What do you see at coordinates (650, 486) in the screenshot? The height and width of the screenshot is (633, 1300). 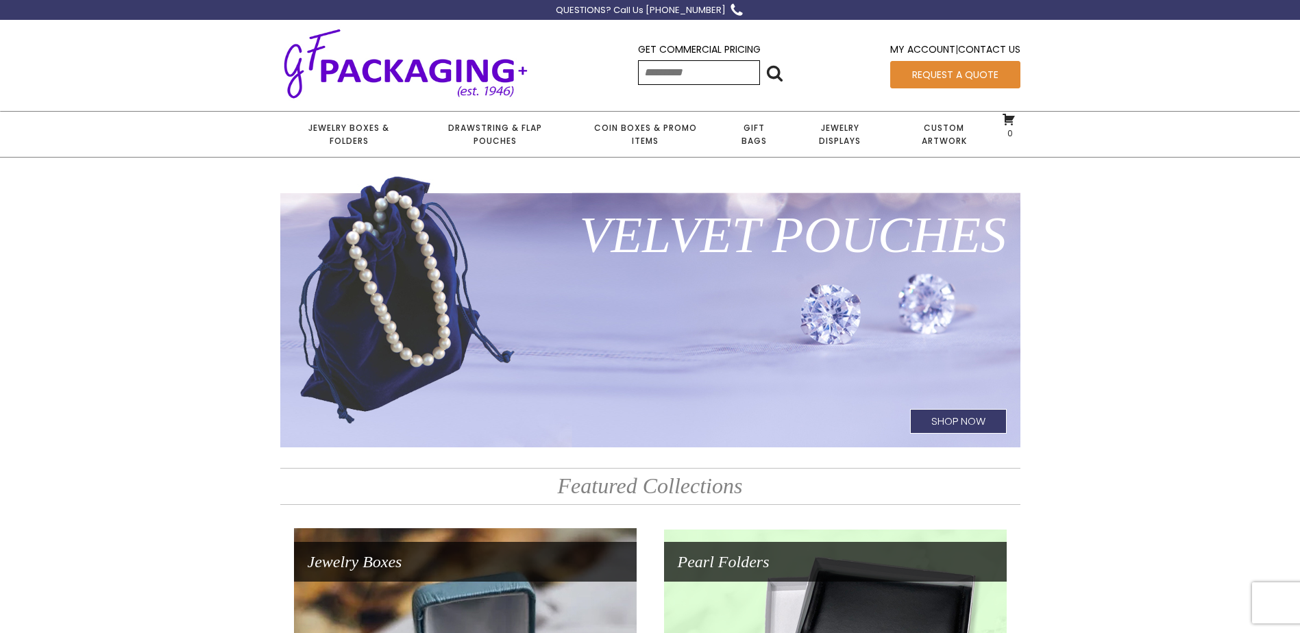 I see `h2: Featured Collections` at bounding box center [650, 486].